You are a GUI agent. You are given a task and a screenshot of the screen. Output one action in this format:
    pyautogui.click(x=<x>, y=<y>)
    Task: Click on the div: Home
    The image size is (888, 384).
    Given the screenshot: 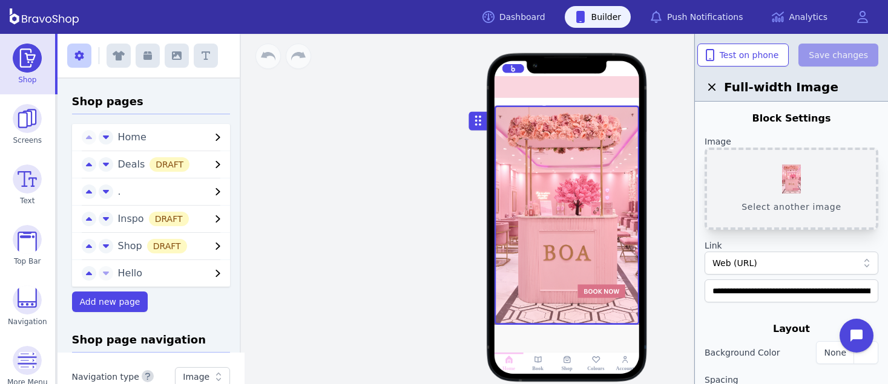 What is the action you would take?
    pyautogui.click(x=508, y=369)
    